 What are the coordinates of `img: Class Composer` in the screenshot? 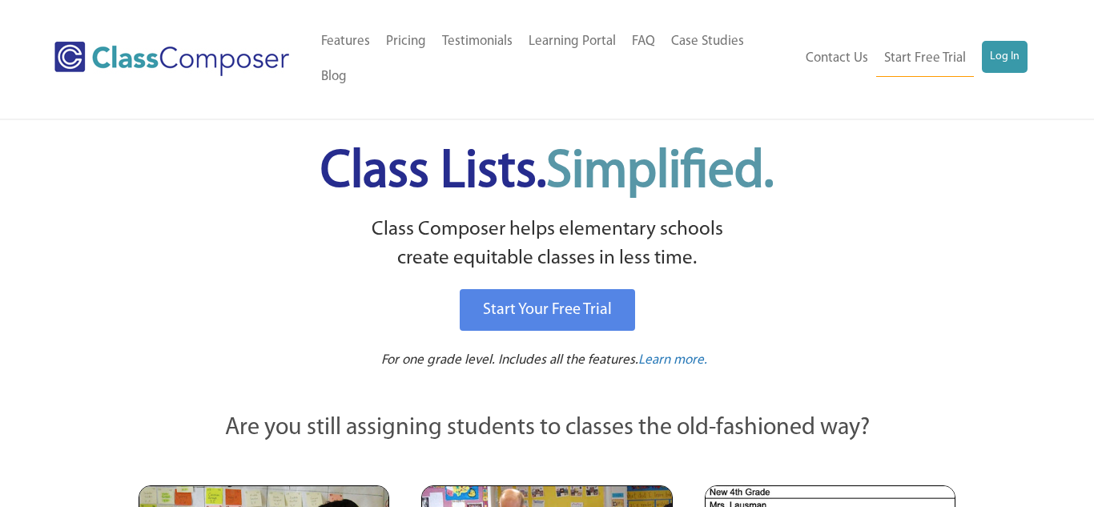 It's located at (171, 58).